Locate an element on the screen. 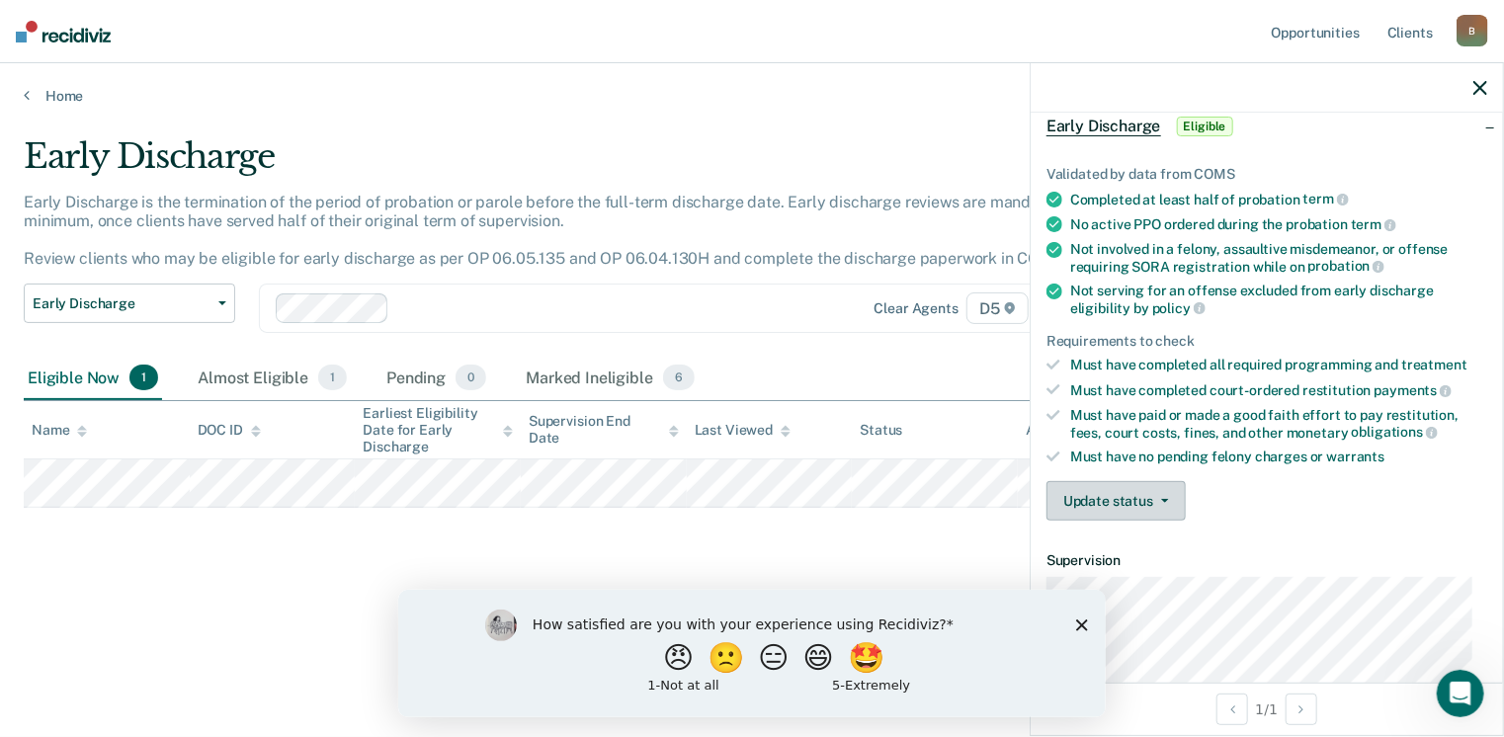 The height and width of the screenshot is (737, 1504). dt: Supervision is located at coordinates (1267, 560).